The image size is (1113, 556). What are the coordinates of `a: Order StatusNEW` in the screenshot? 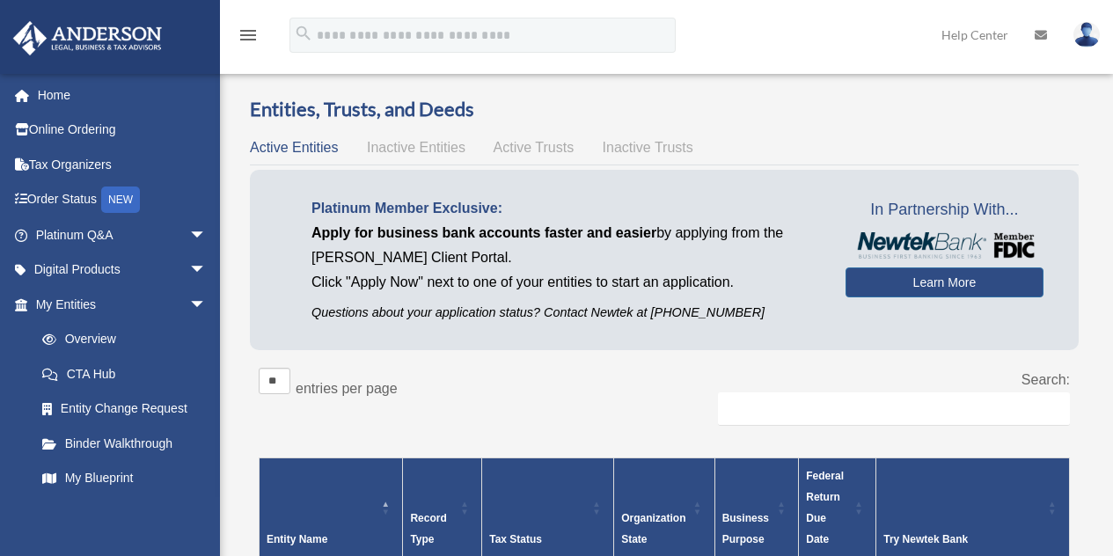 It's located at (122, 200).